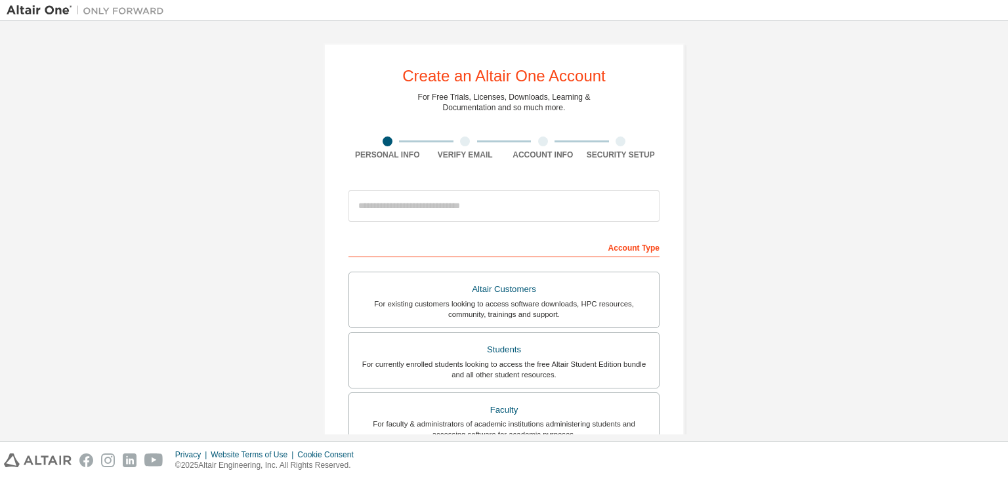 This screenshot has width=1008, height=479. Describe the element at coordinates (108, 460) in the screenshot. I see `img: instagram.svg` at that location.